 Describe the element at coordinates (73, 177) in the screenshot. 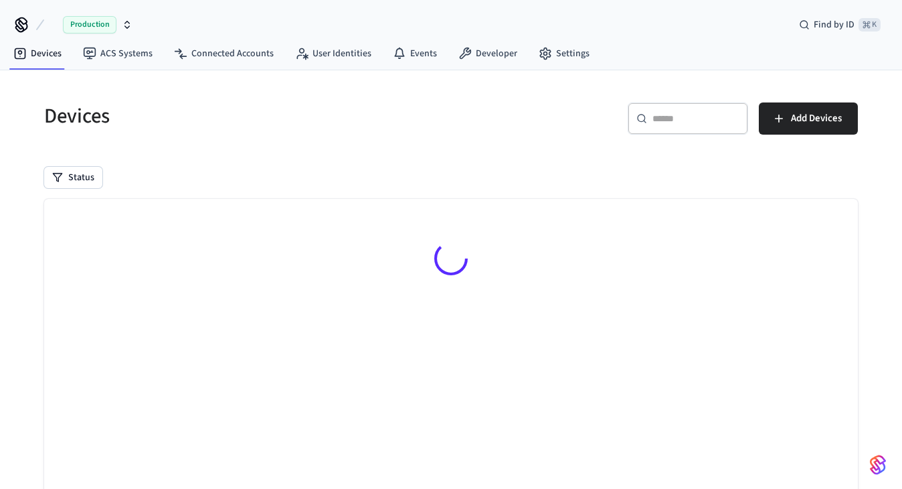

I see `button: Status` at that location.